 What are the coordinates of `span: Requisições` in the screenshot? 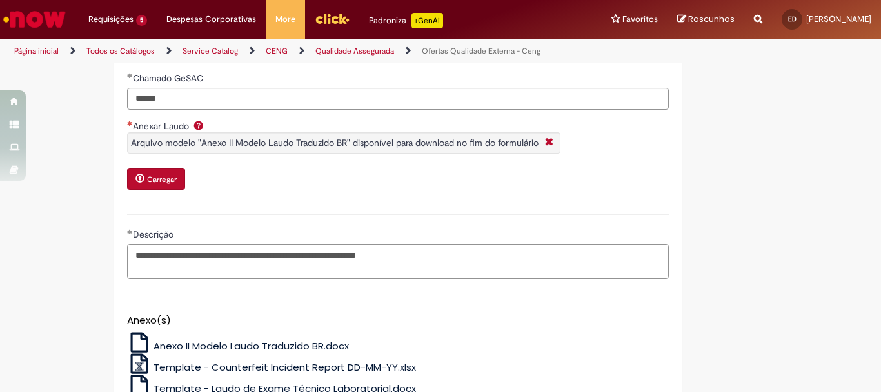 It's located at (111, 19).